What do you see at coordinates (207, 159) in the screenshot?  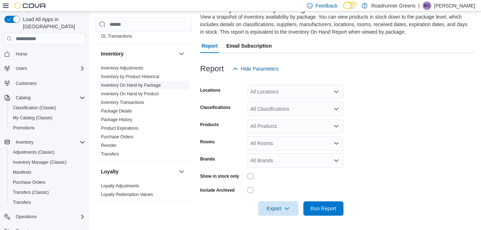 I see `label: Brands` at bounding box center [207, 159].